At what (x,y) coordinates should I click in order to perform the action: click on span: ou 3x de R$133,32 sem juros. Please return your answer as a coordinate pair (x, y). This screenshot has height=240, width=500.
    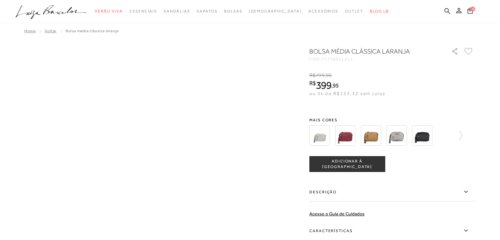
    Looking at the image, I should click on (347, 93).